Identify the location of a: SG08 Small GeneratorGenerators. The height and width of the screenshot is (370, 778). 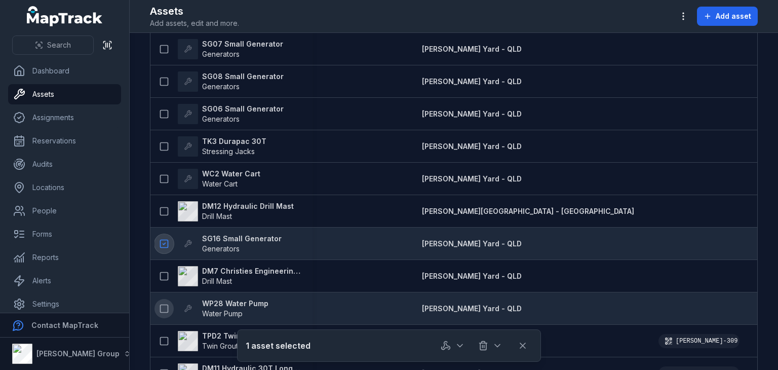
(230, 82).